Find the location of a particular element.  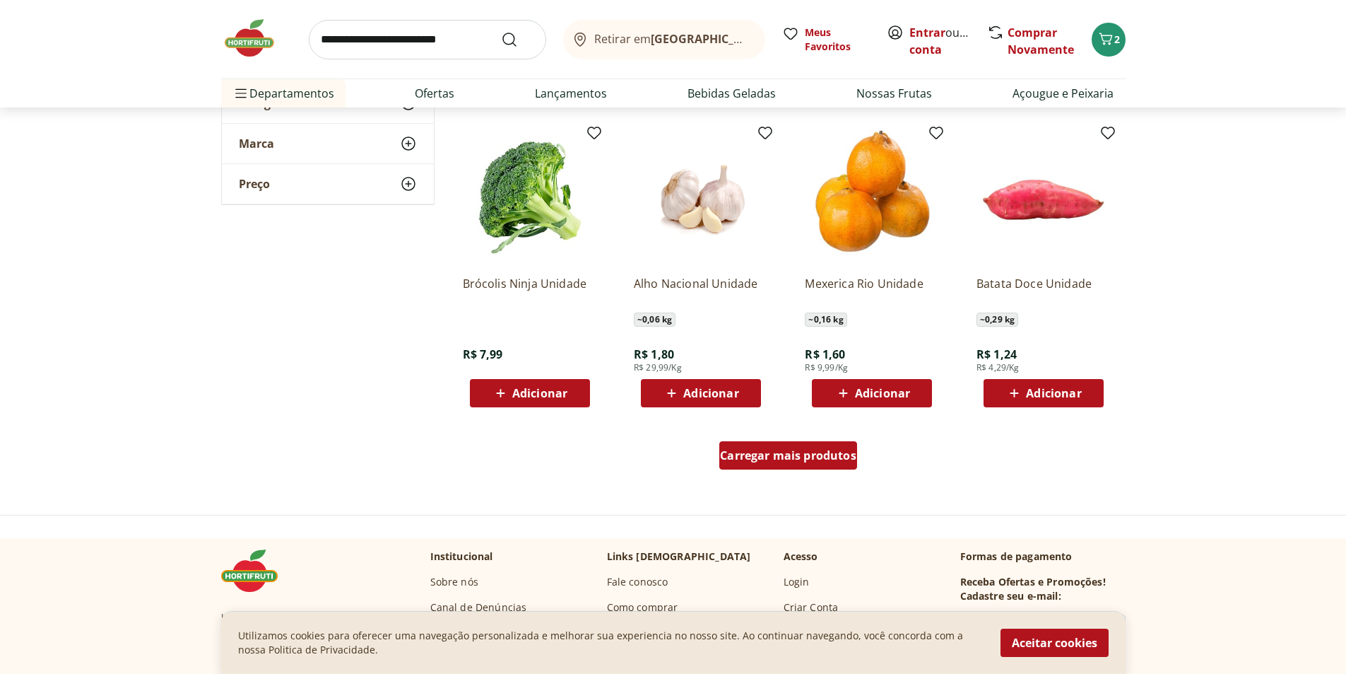

p: Brócolis Ninja Unidade is located at coordinates (530, 291).